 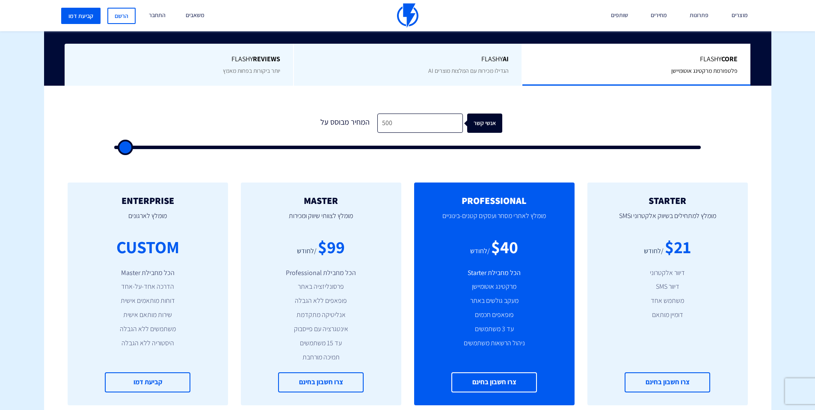 I want to click on h2: STARTER, so click(x=668, y=200).